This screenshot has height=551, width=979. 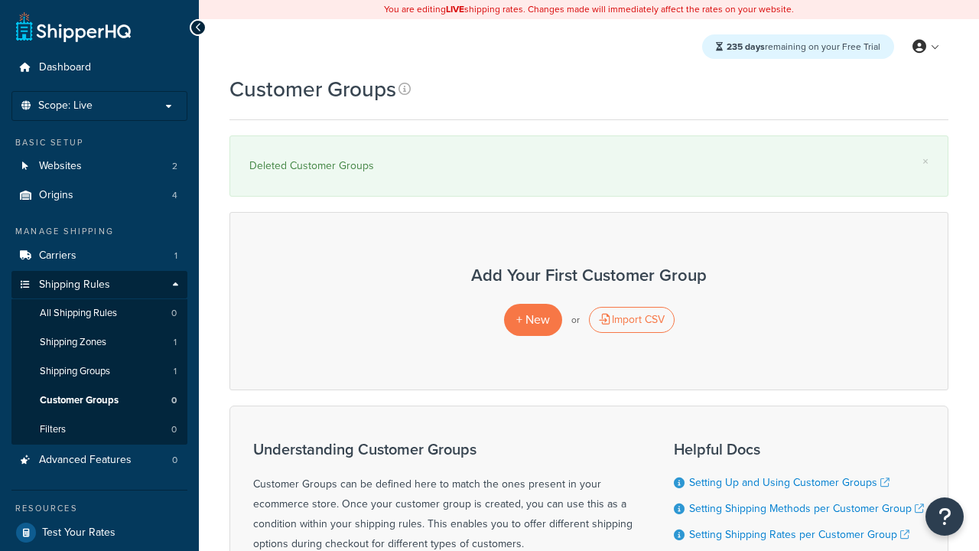 I want to click on div: Deleted Customer Groups, so click(x=589, y=166).